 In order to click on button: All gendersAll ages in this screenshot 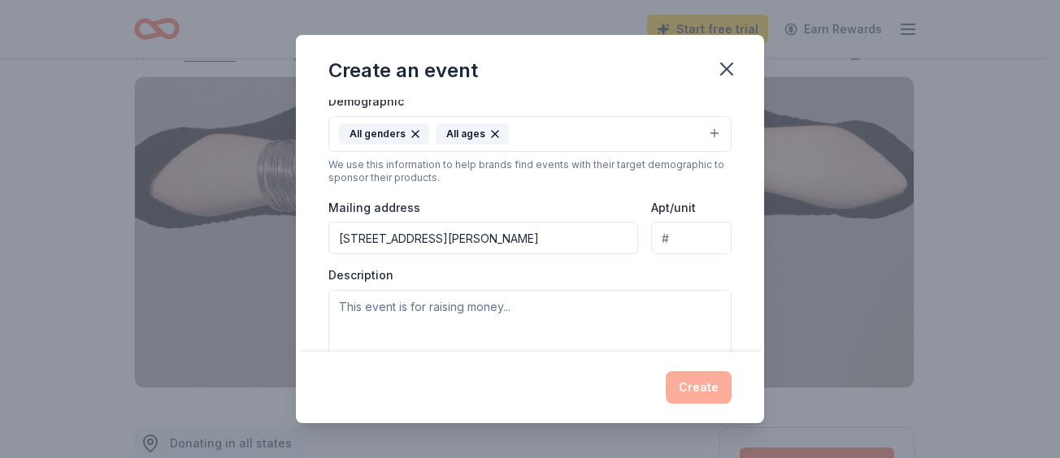, I will do `click(530, 134)`.